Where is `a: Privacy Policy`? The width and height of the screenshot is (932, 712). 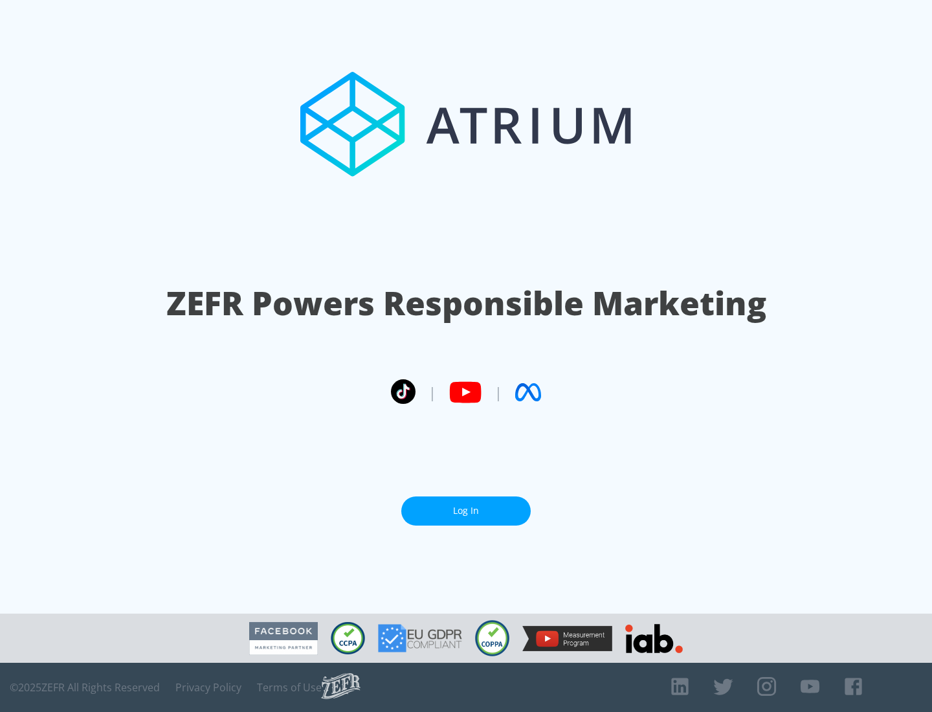 a: Privacy Policy is located at coordinates (209, 688).